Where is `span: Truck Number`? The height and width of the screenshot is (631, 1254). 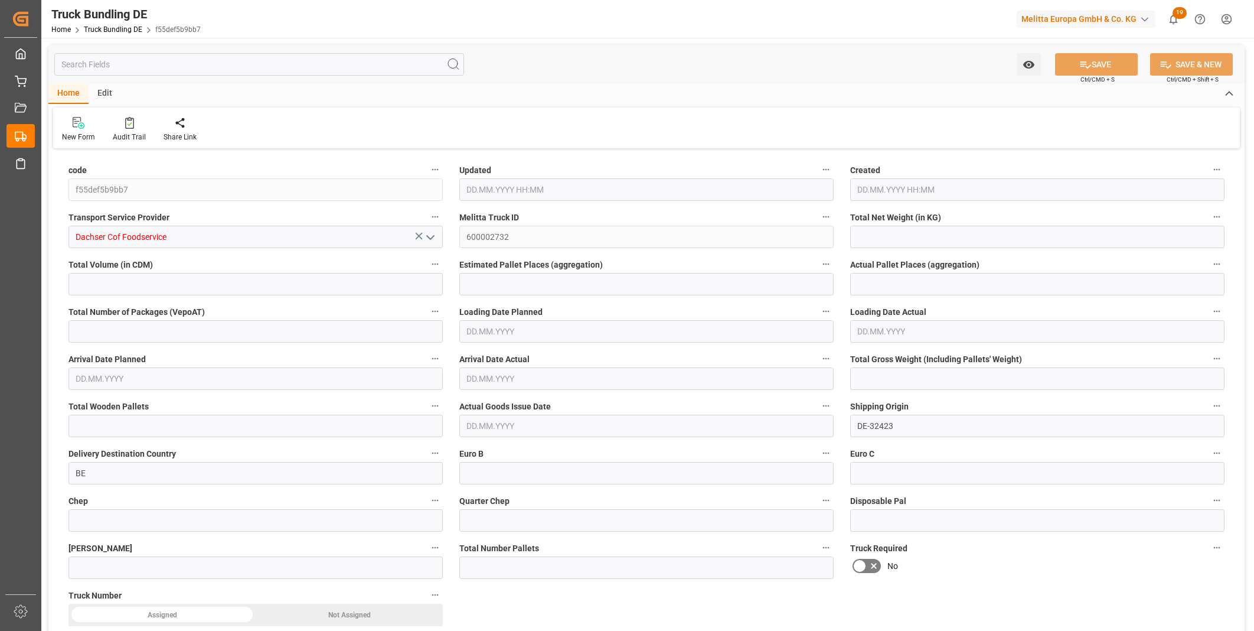
span: Truck Number is located at coordinates (95, 595).